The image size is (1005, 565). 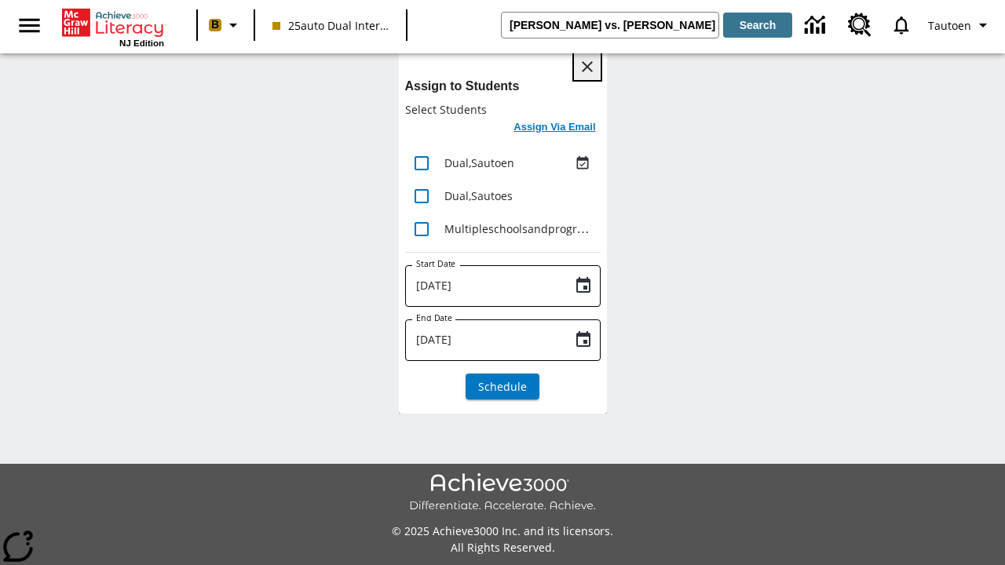 What do you see at coordinates (519, 195) in the screenshot?
I see `div: Dual, Sautoes` at bounding box center [519, 195].